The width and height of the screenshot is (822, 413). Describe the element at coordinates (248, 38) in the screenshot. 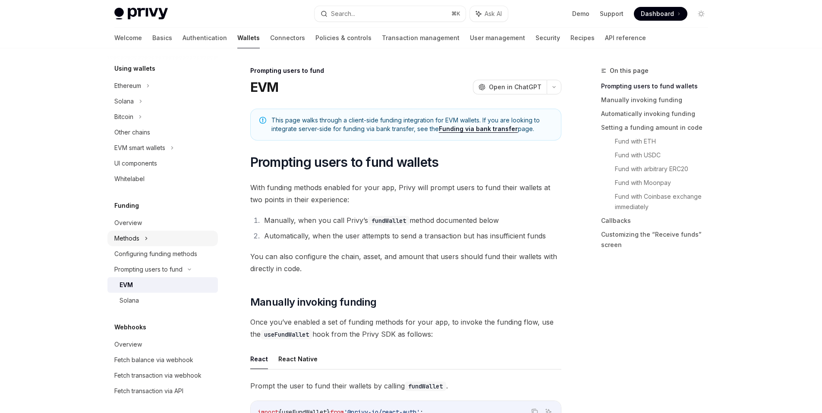

I see `a: Wallets` at that location.